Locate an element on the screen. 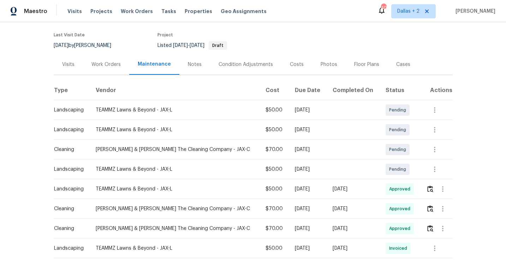  span: Listed is located at coordinates (192, 46).